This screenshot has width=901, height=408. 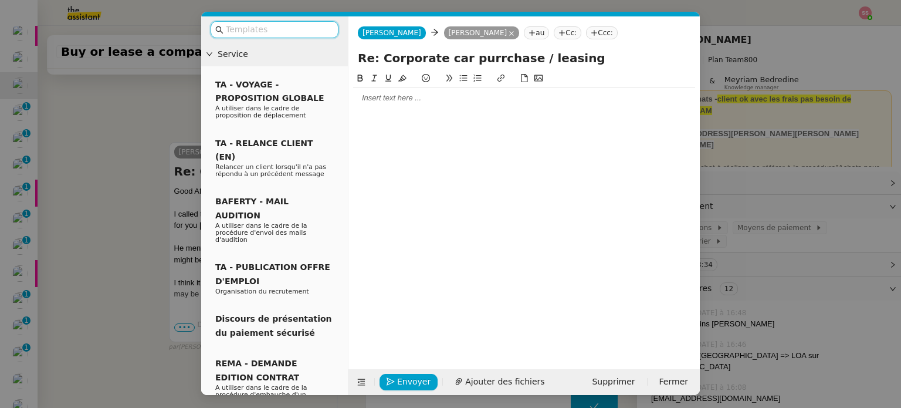 What do you see at coordinates (673, 381) in the screenshot?
I see `span: Fermer` at bounding box center [673, 381].